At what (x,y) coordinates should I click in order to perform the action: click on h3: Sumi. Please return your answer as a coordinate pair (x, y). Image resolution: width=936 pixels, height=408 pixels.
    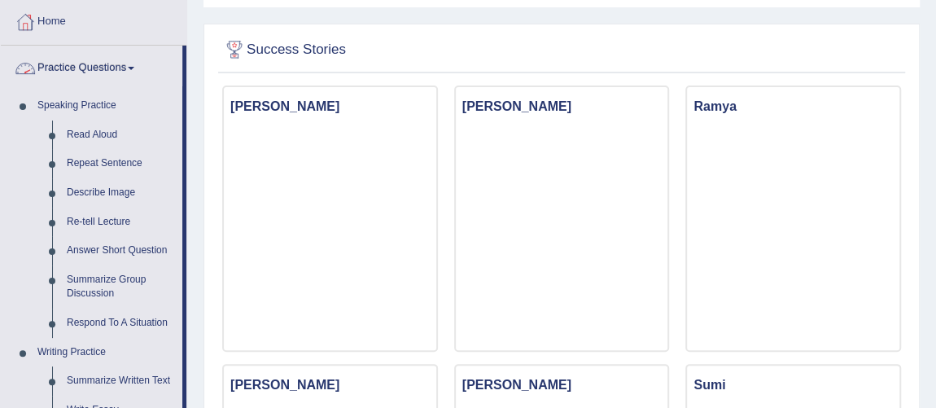
    Looking at the image, I should click on (793, 385).